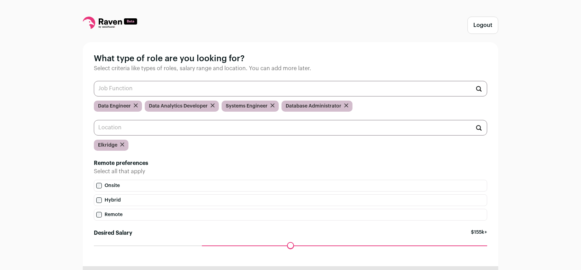 Image resolution: width=581 pixels, height=270 pixels. I want to click on input: Remote, so click(99, 215).